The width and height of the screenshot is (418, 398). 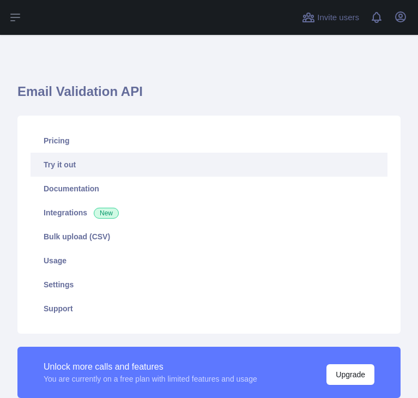 I want to click on span: Invite users, so click(x=338, y=17).